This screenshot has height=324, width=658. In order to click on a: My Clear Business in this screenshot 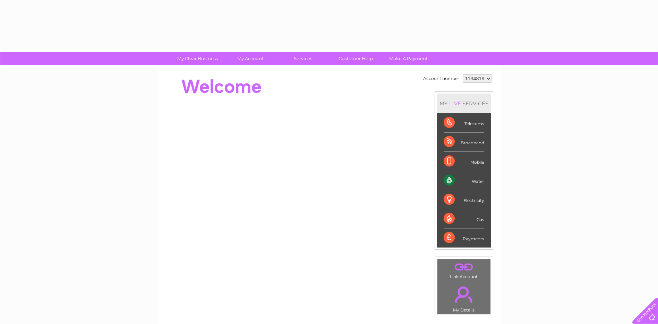, I will do `click(198, 58)`.